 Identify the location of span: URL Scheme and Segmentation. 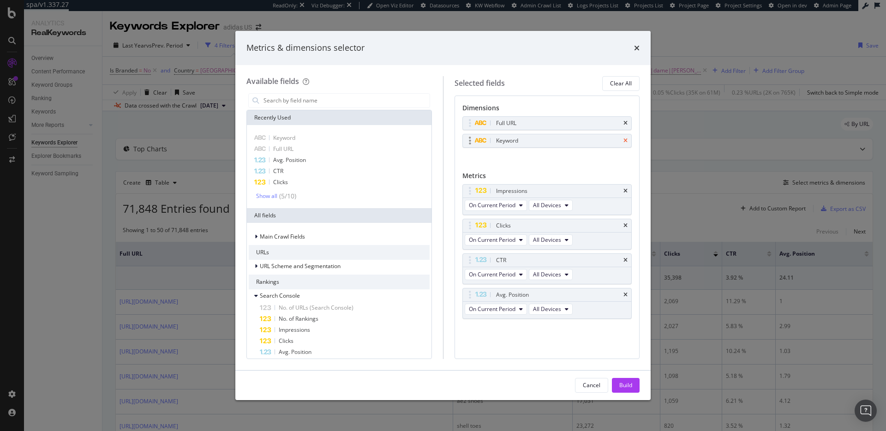
(300, 266).